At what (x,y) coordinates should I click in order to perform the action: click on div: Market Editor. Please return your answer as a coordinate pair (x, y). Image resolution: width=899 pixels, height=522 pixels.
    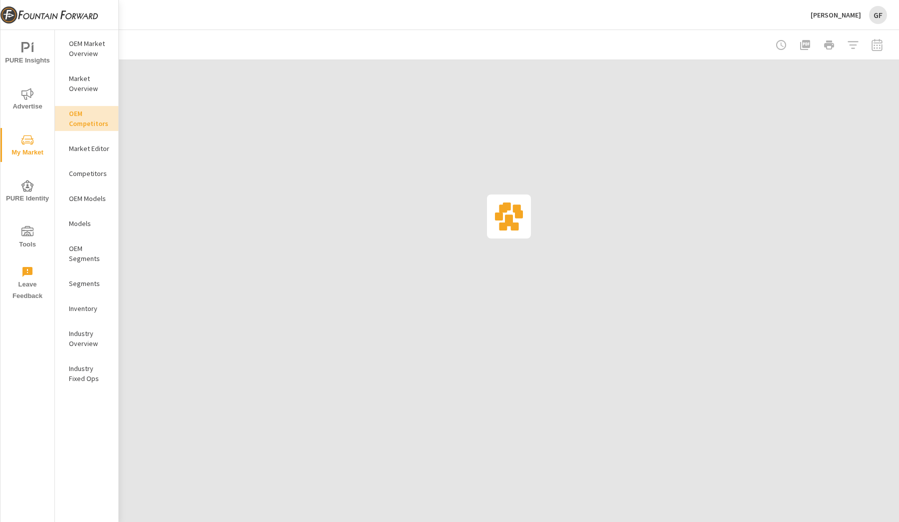
    Looking at the image, I should click on (86, 148).